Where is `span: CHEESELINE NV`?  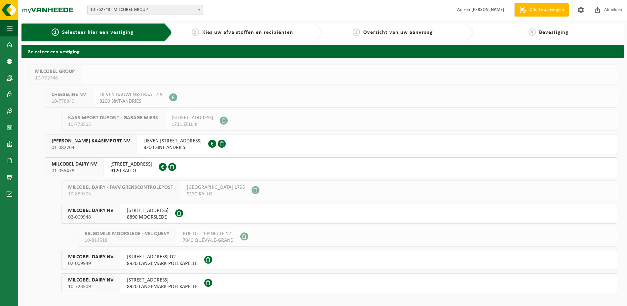 span: CHEESELINE NV is located at coordinates (69, 95).